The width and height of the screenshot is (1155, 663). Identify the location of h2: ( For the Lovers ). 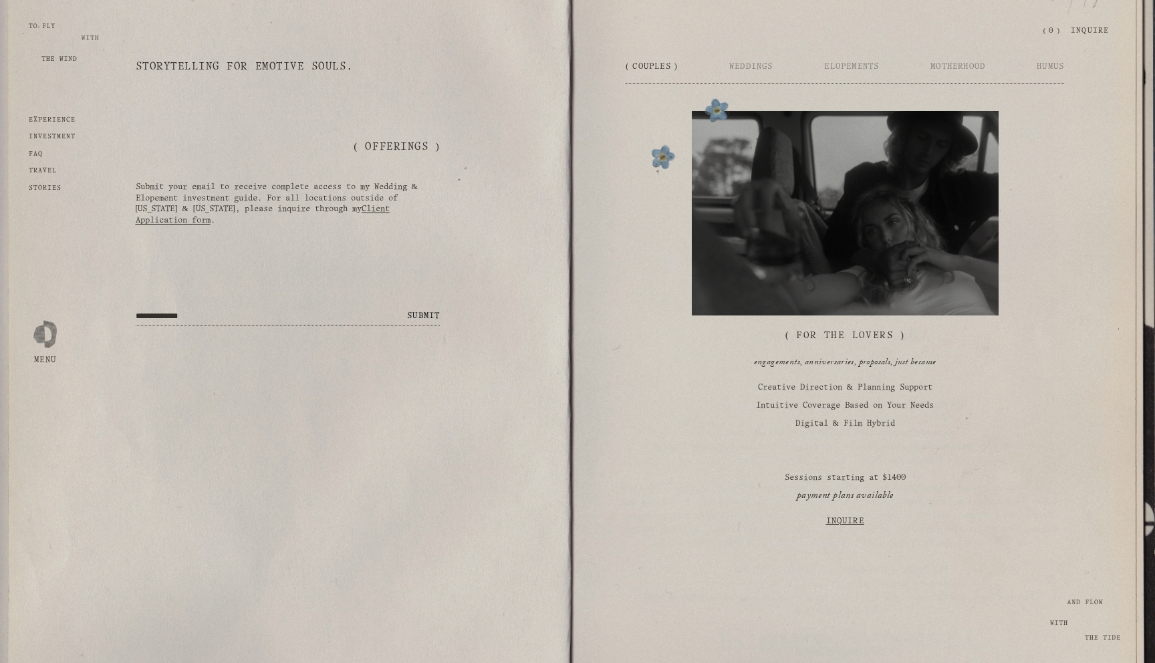
(845, 336).